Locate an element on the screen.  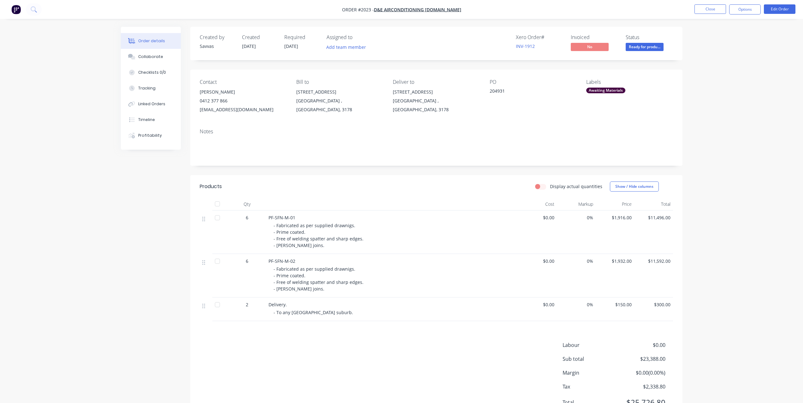
a: INV-1912 is located at coordinates (525, 46).